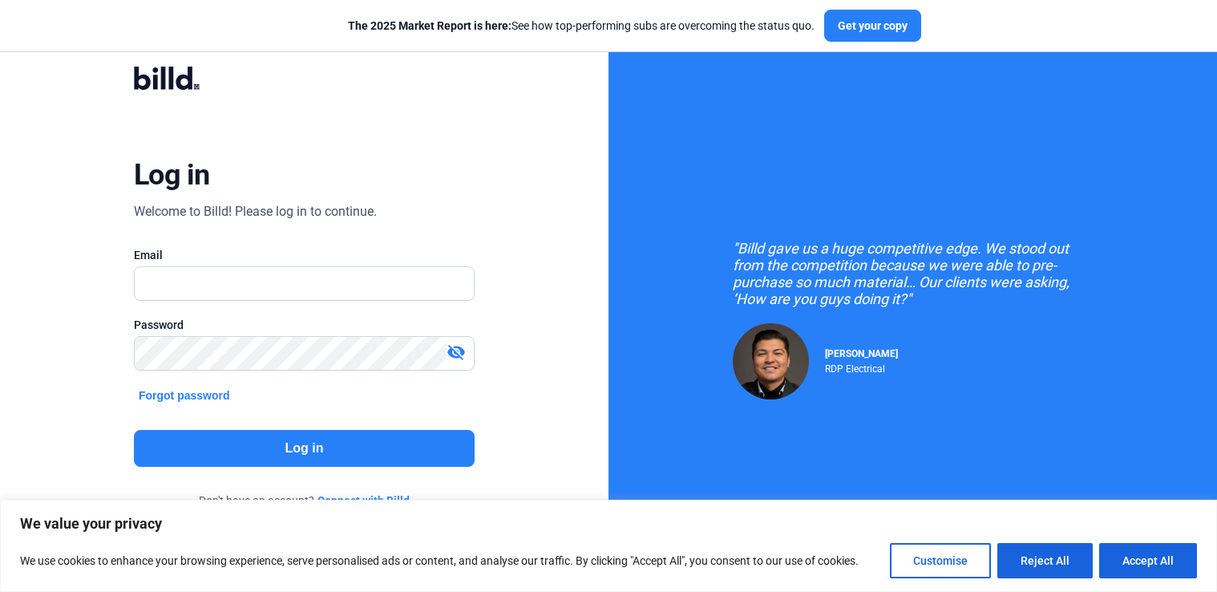 Image resolution: width=1217 pixels, height=592 pixels. What do you see at coordinates (430, 26) in the screenshot?
I see `span: The 2025 Market Report is here:` at bounding box center [430, 26].